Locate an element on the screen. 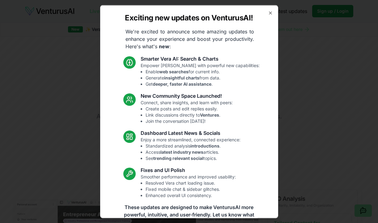 The height and width of the screenshot is (223, 378). strong: new is located at coordinates (164, 46).